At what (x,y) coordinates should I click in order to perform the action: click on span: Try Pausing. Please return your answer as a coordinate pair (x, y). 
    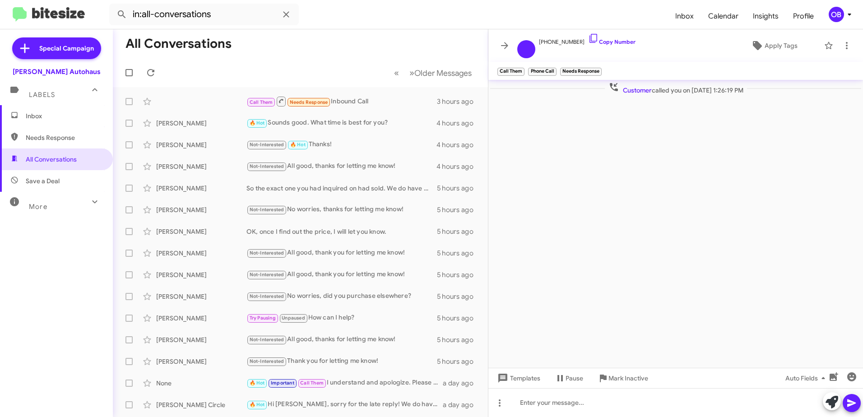
    Looking at the image, I should click on (263, 318).